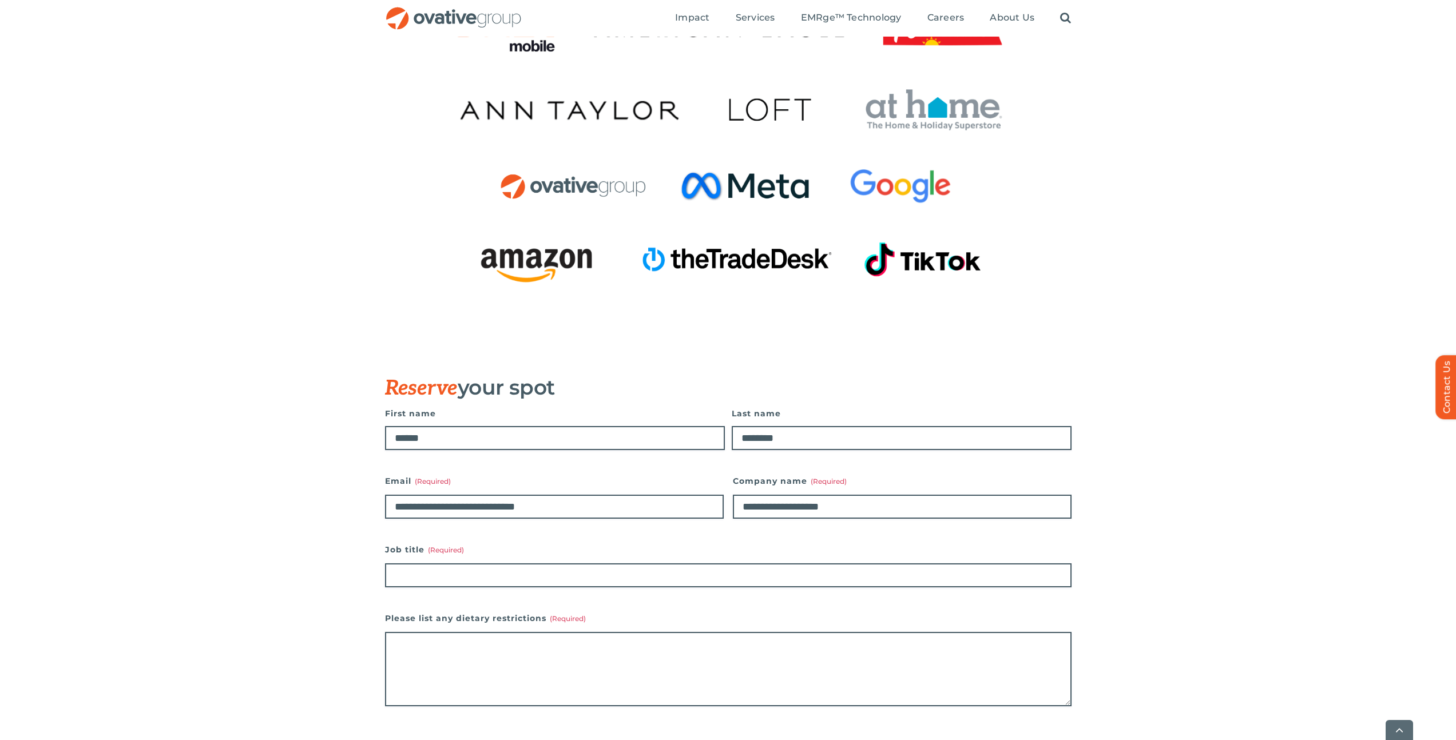 The image size is (1456, 740). Describe the element at coordinates (755, 18) in the screenshot. I see `span: Services` at that location.